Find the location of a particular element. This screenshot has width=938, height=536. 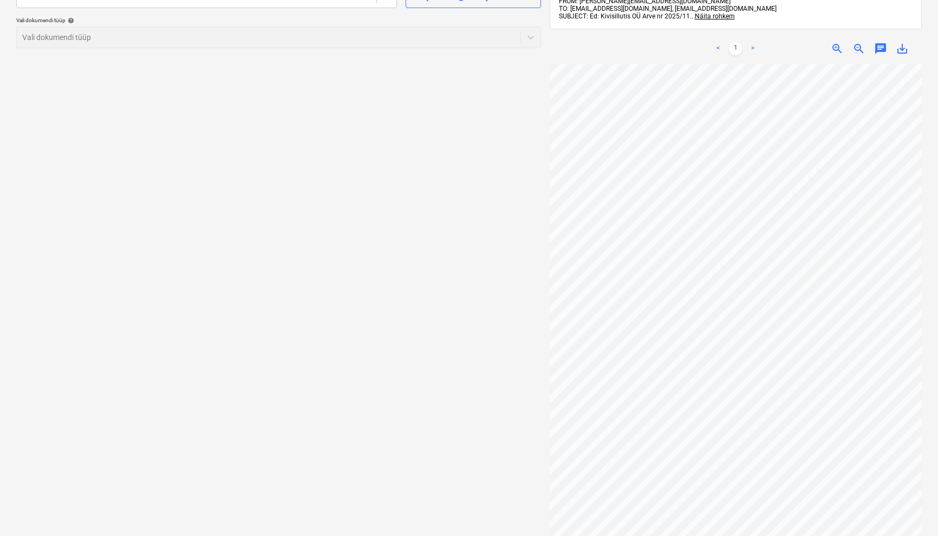

span: zoom_in is located at coordinates (837, 49).